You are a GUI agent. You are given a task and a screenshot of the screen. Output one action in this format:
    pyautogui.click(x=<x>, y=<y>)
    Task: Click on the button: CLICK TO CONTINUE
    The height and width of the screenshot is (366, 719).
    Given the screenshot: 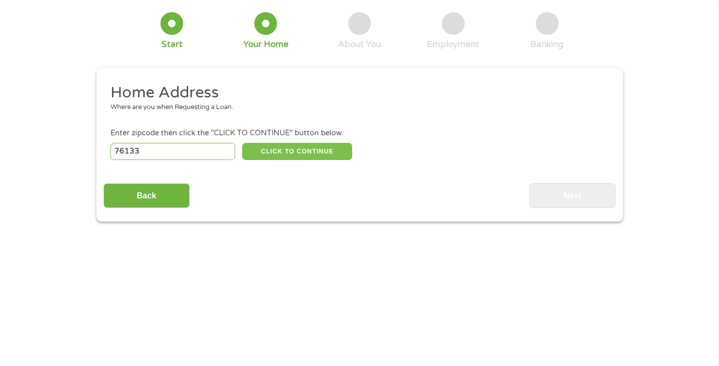 What is the action you would take?
    pyautogui.click(x=297, y=151)
    